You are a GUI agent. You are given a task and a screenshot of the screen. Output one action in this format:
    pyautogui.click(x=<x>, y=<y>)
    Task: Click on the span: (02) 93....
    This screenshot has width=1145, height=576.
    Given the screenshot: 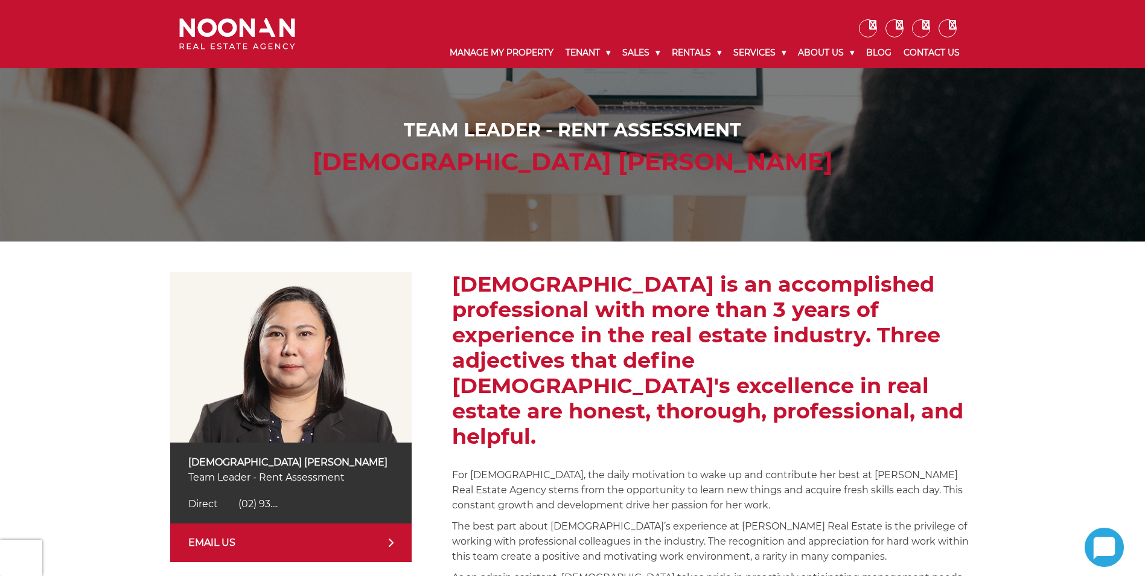 What is the action you would take?
    pyautogui.click(x=258, y=503)
    